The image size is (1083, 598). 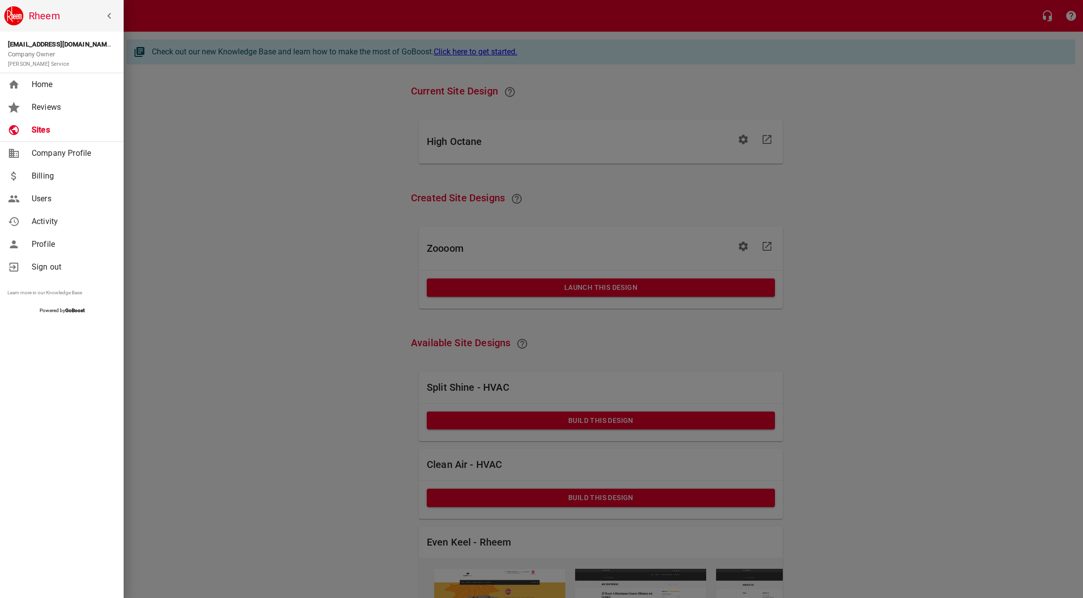 I want to click on span: Sign out, so click(x=72, y=267).